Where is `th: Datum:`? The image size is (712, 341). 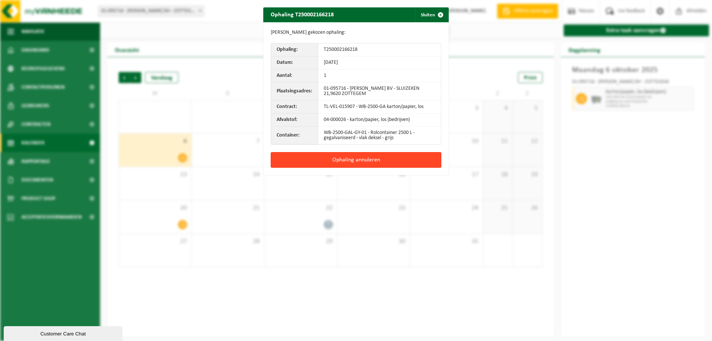
th: Datum: is located at coordinates (295, 63).